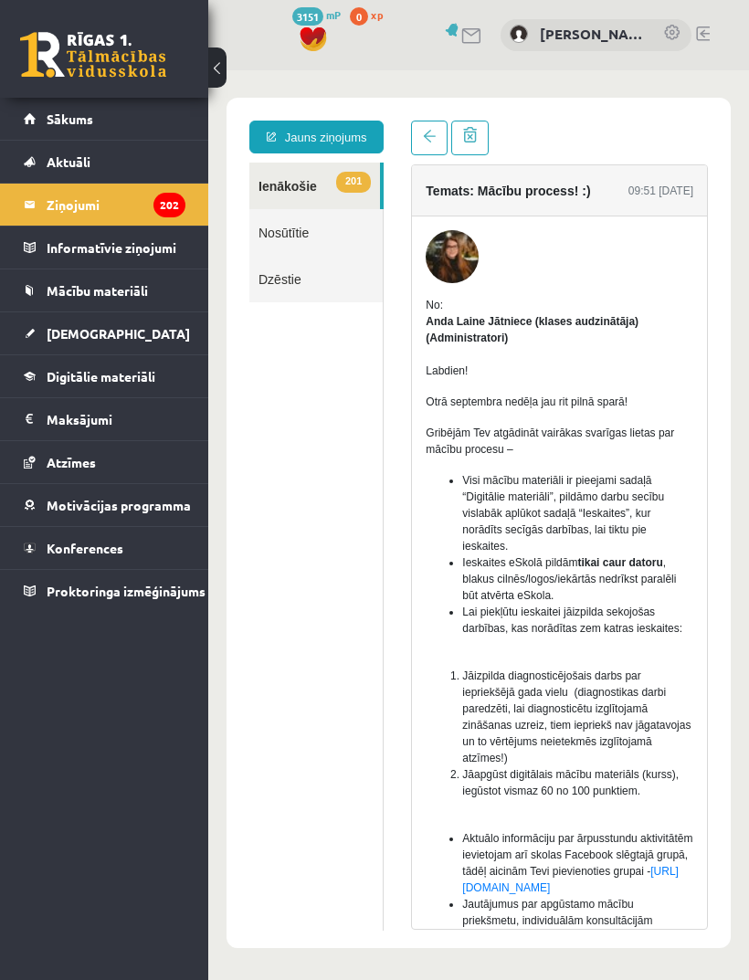  I want to click on span: xp, so click(376, 15).